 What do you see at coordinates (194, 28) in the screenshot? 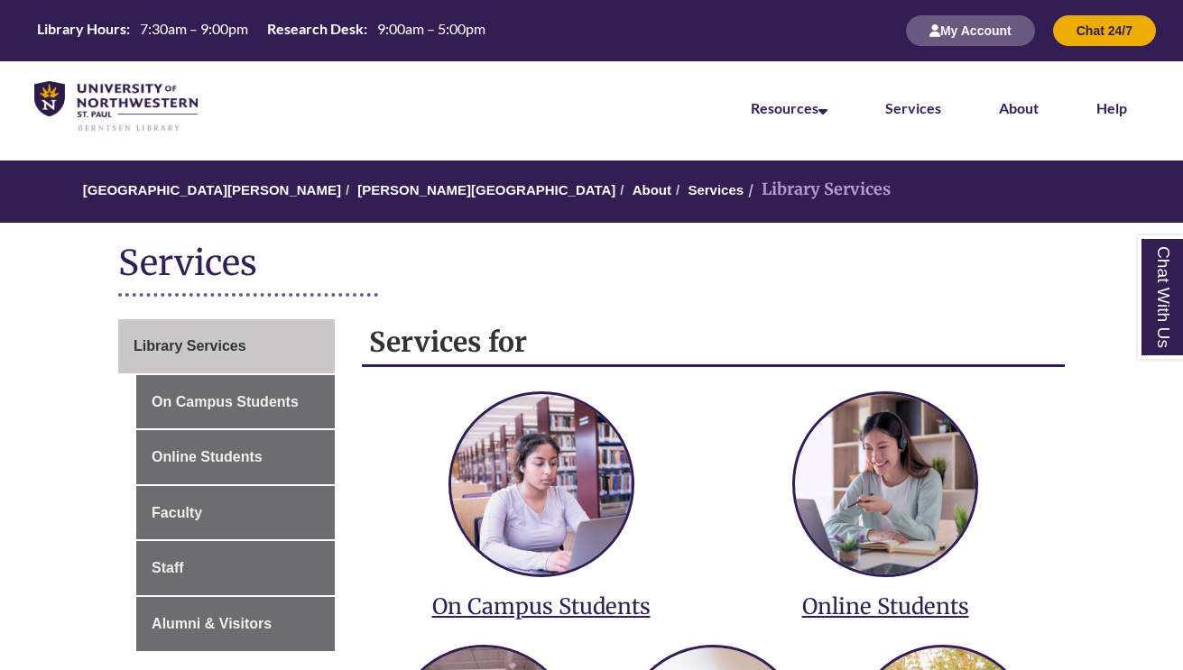
I see `span: 7:30am – 9:00pm` at bounding box center [194, 28].